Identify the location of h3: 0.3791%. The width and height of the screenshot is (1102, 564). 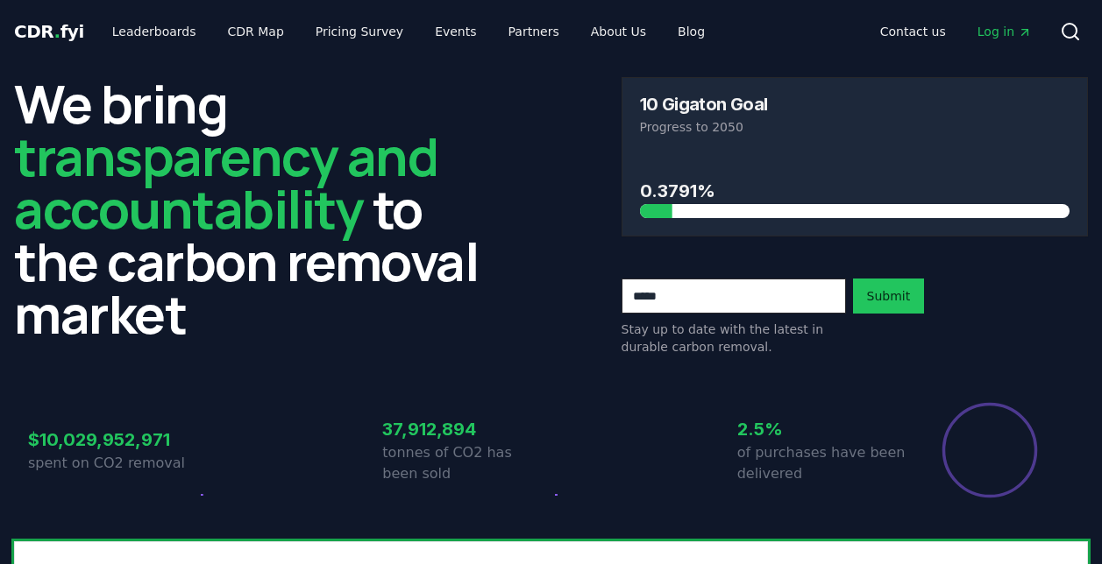
(855, 191).